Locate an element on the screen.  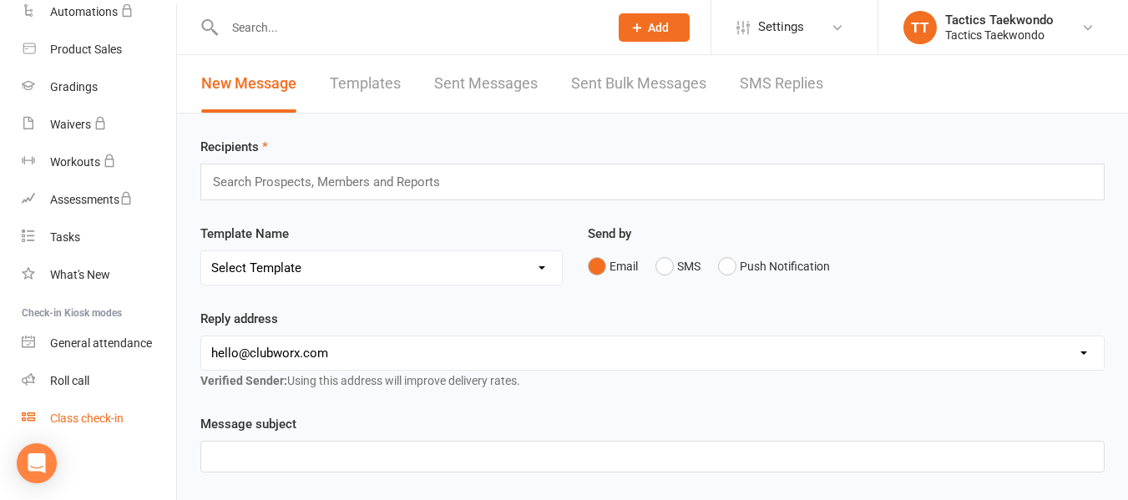
span: Using this address will improve delivery rates. is located at coordinates (360, 381).